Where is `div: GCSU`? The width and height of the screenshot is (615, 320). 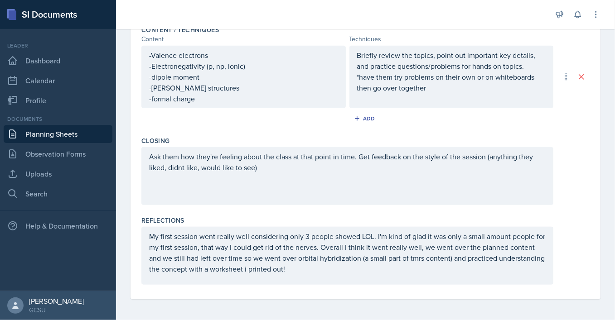
div: GCSU is located at coordinates (56, 310).